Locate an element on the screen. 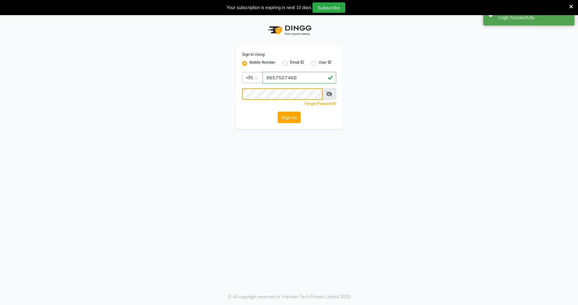 The image size is (578, 305). label: User ID is located at coordinates (325, 63).